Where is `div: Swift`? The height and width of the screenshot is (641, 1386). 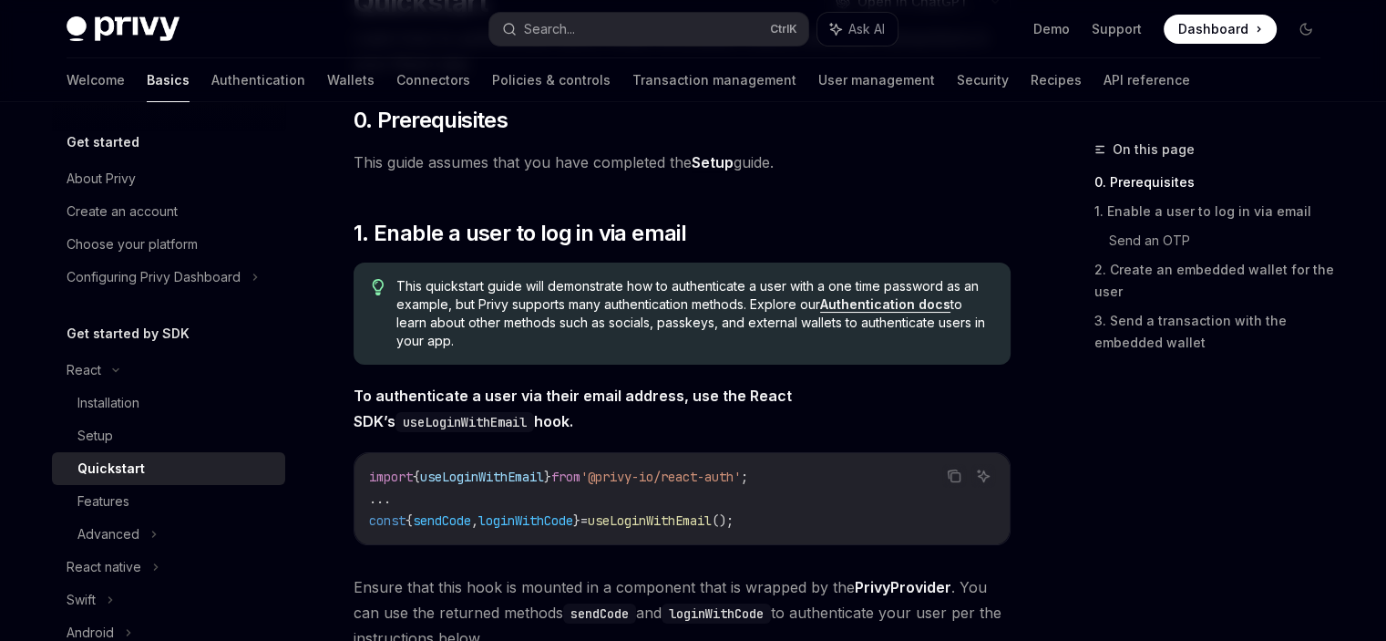 div: Swift is located at coordinates (81, 600).